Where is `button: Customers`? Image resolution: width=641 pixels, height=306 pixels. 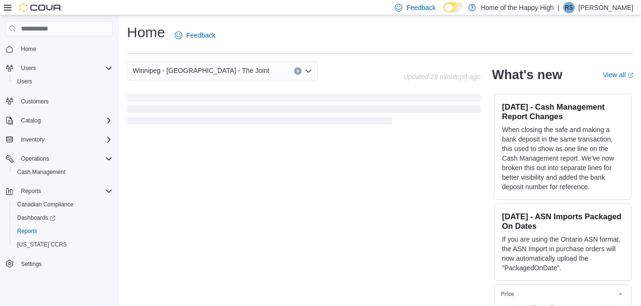 button: Customers is located at coordinates (59, 101).